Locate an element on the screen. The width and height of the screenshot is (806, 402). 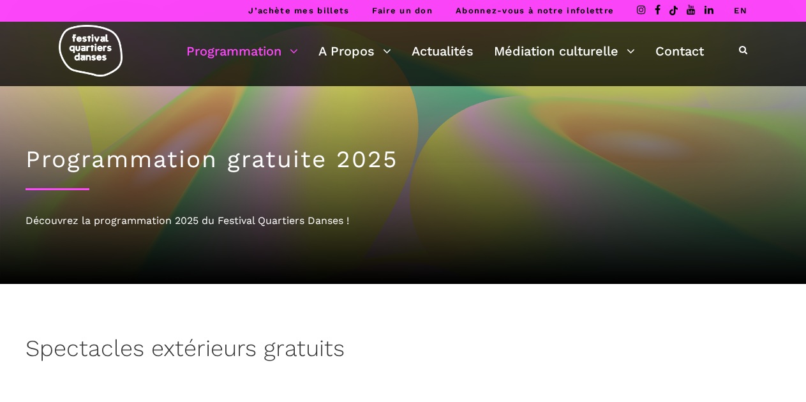
a: A Propos is located at coordinates (355, 51).